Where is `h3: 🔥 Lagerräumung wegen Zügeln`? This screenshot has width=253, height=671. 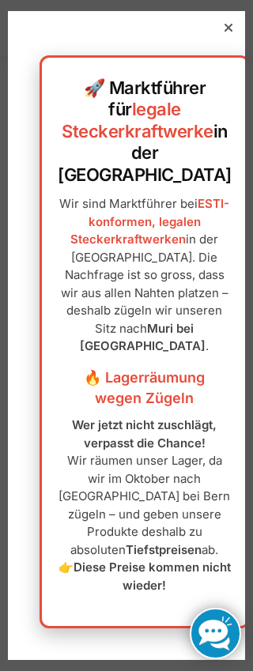
h3: 🔥 Lagerräumung wegen Zügeln is located at coordinates (145, 388).